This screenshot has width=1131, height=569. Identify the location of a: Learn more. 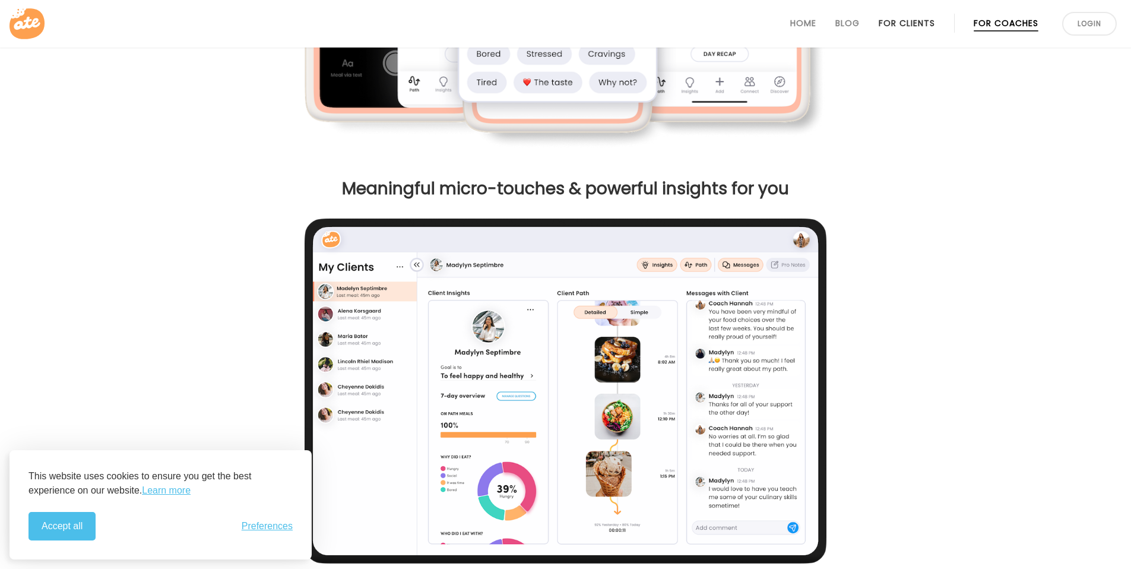
(166, 491).